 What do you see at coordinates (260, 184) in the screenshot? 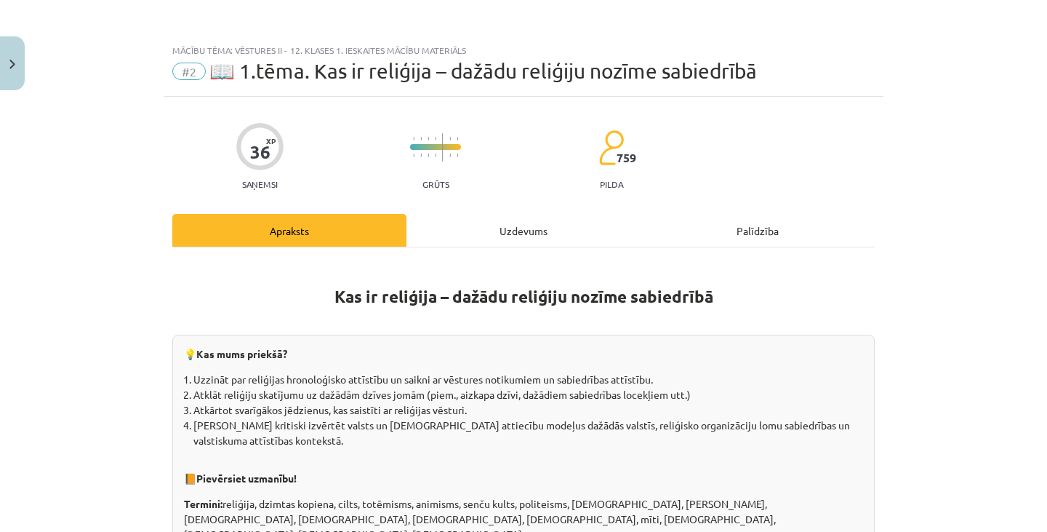
I see `p: Saņemsi` at bounding box center [260, 184].